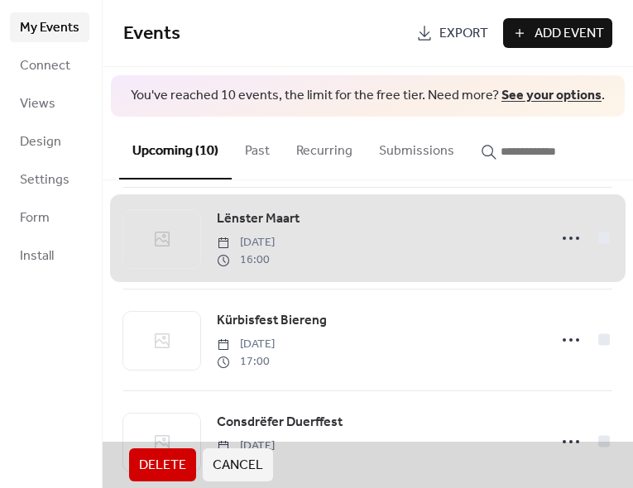  What do you see at coordinates (50, 28) in the screenshot?
I see `span: My Events` at bounding box center [50, 28].